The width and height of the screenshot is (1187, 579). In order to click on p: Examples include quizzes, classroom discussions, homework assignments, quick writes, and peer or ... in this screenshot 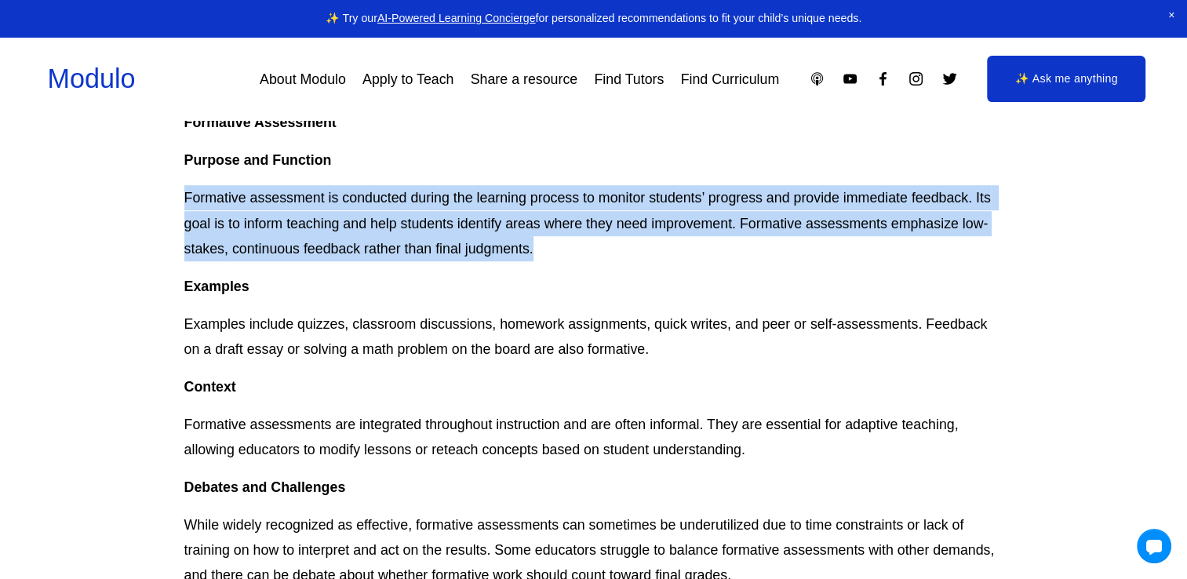, I will do `click(594, 337)`.